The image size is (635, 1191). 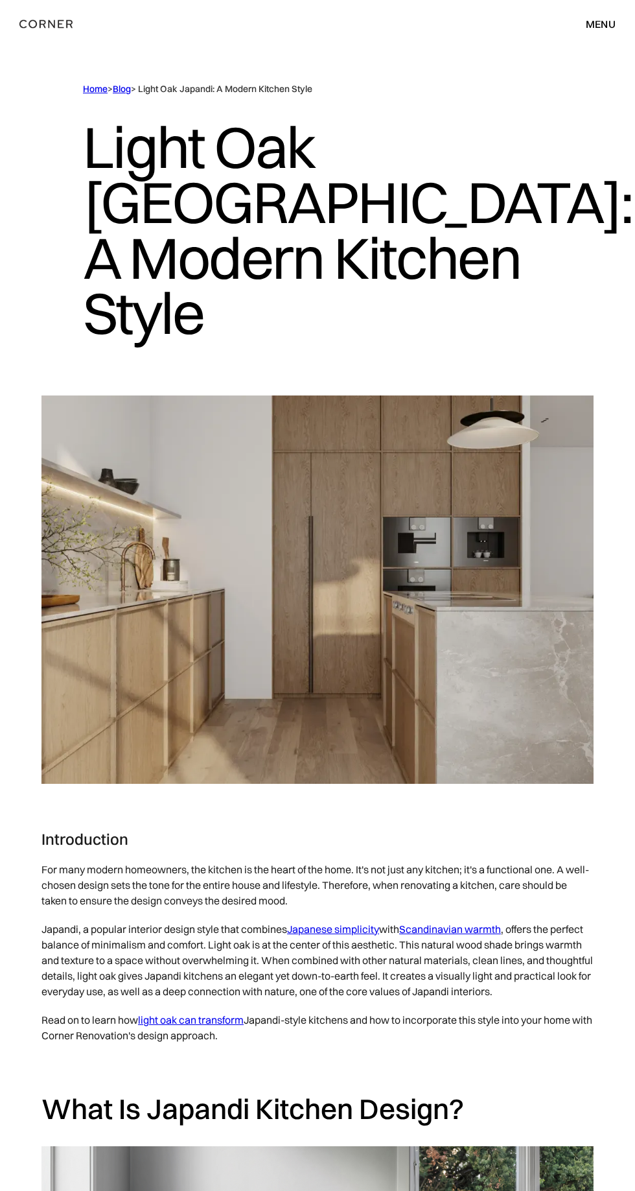 I want to click on a: home, so click(x=109, y=24).